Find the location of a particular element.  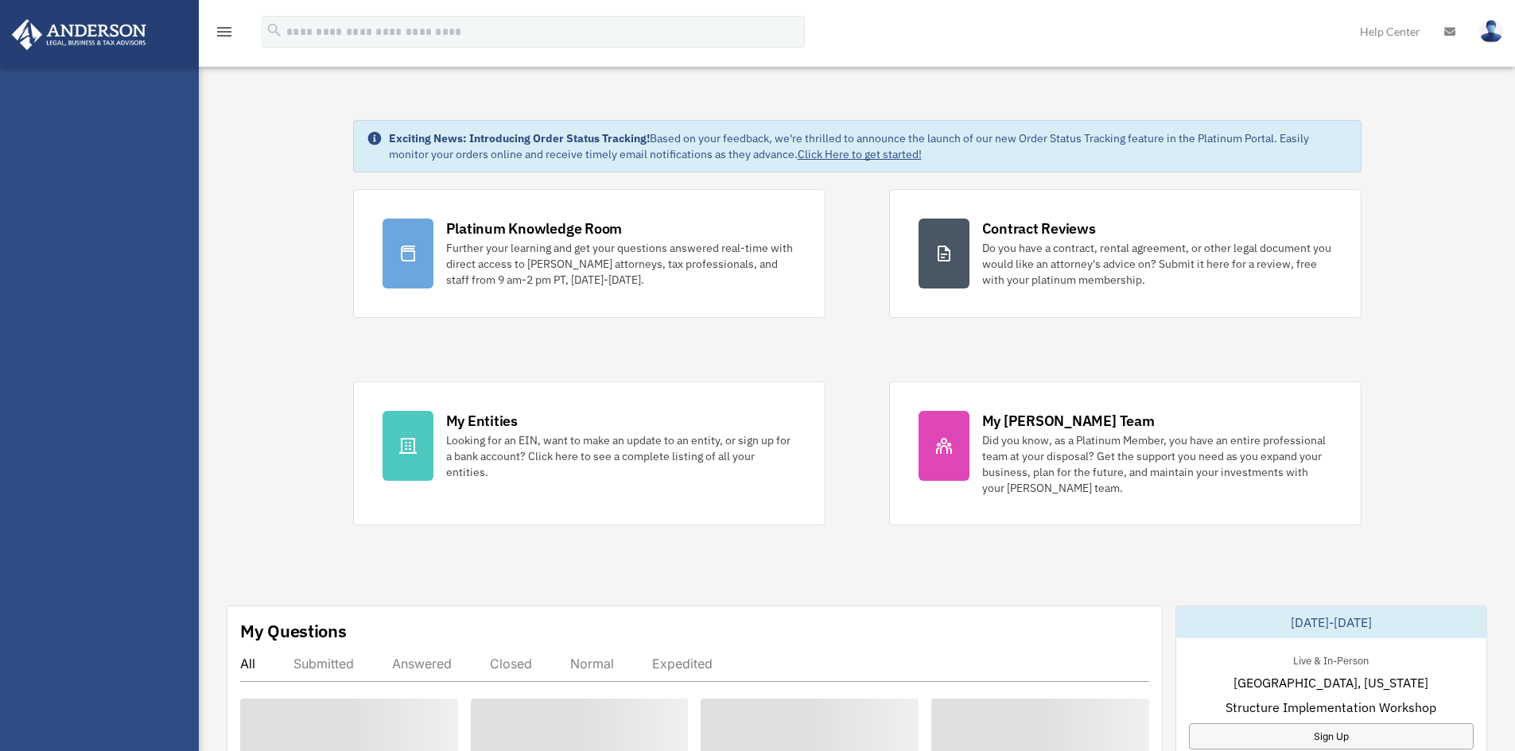

div: Based on your feedback, we're thrilled to announce the launch of our new Order Status Tracking fe... is located at coordinates (868, 146).